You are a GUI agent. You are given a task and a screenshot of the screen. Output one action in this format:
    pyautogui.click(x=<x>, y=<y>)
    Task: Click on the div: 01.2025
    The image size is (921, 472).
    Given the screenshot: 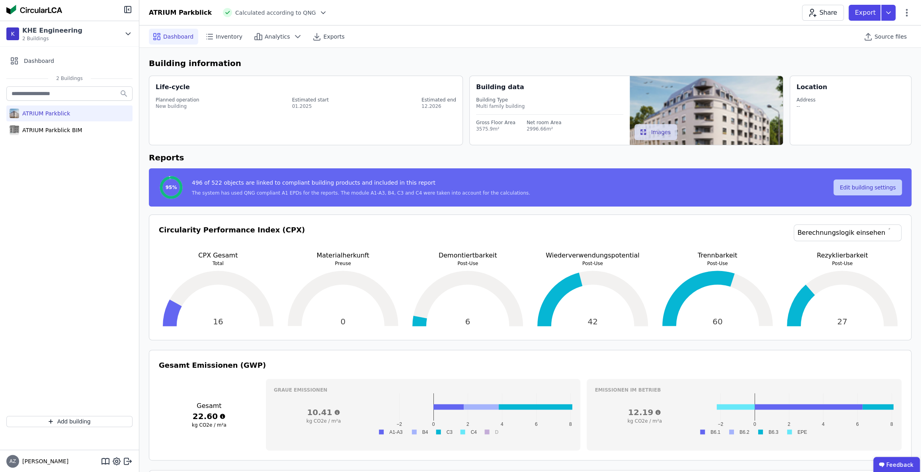 What is the action you would take?
    pyautogui.click(x=310, y=106)
    